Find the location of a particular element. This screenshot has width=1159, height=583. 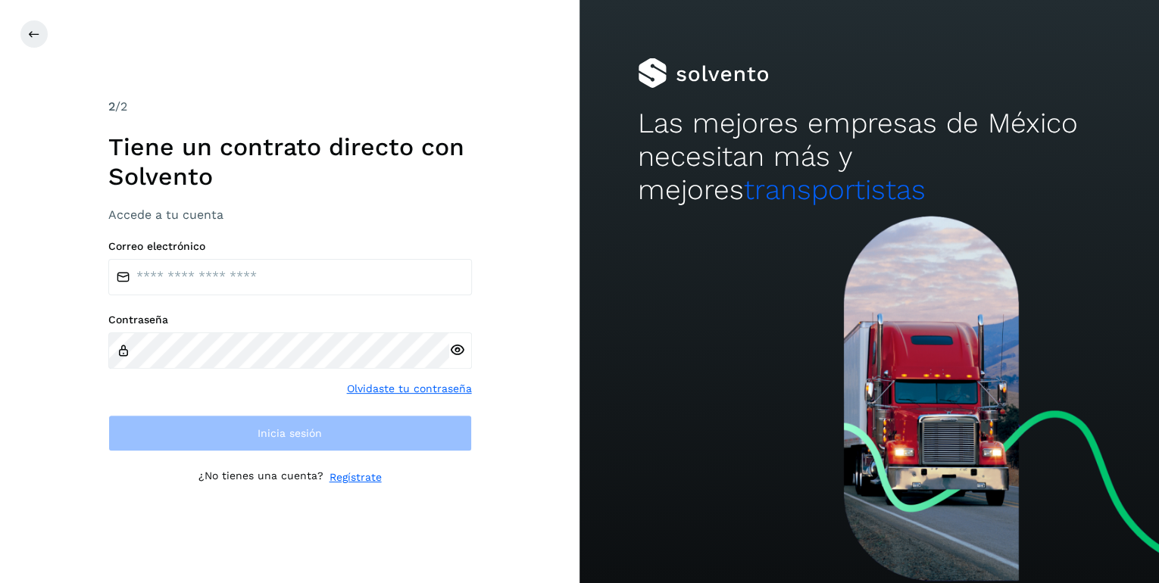

span: Inicia sesión is located at coordinates (289, 433).